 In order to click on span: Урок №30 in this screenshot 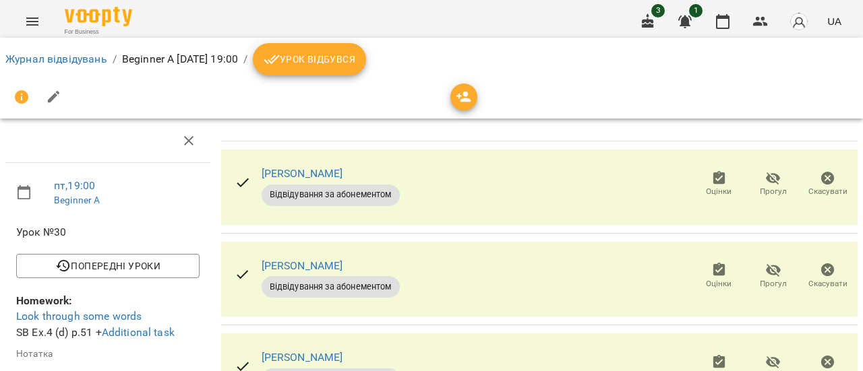, I will do `click(108, 233)`.